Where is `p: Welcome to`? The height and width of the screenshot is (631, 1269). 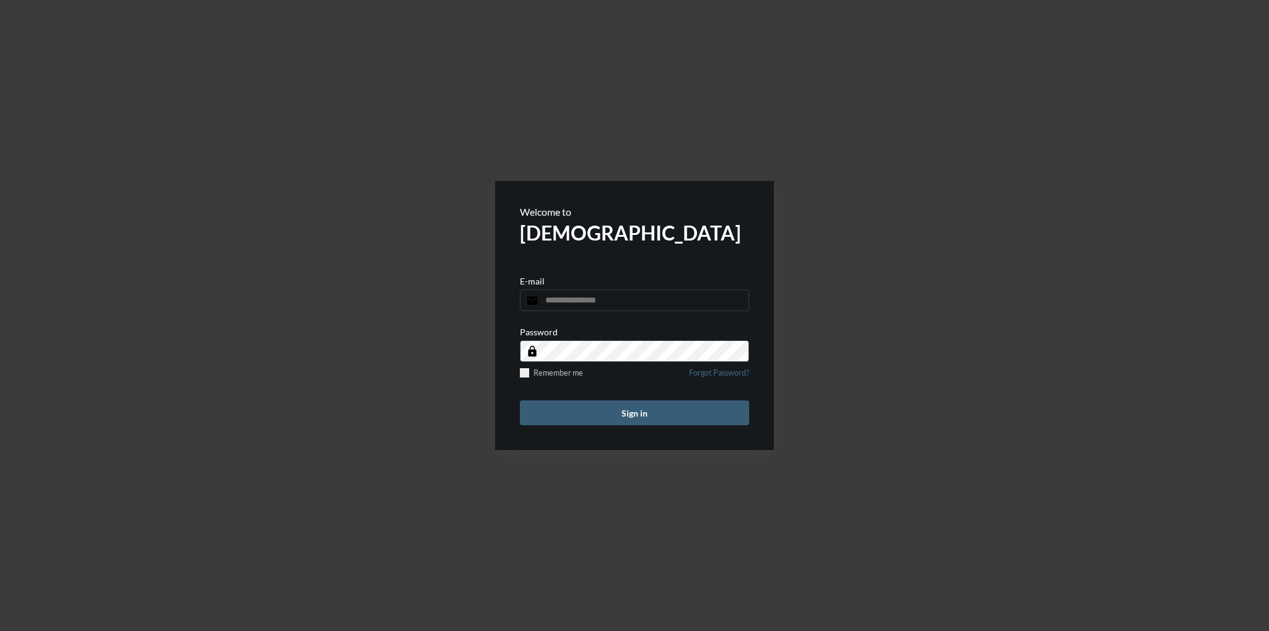 p: Welcome to is located at coordinates (635, 211).